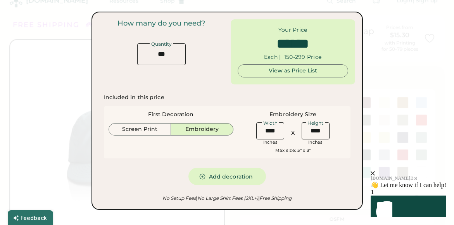  Describe the element at coordinates (270, 123) in the screenshot. I see `div: Width` at that location.